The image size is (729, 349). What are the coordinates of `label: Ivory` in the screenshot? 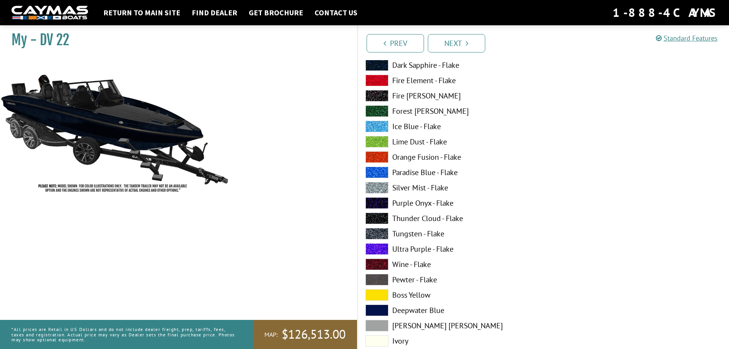 It's located at (450, 341).